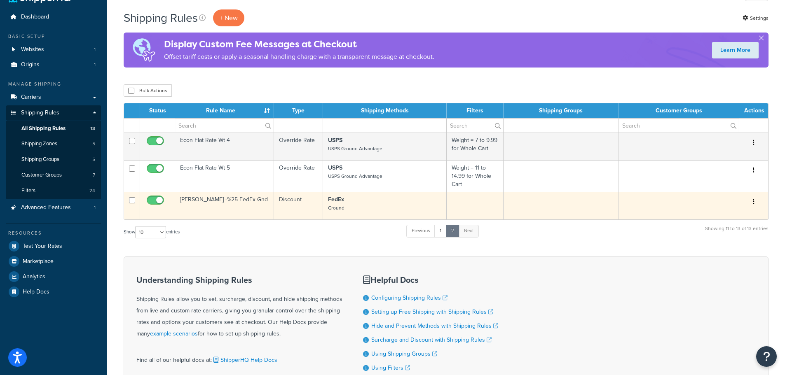 This screenshot has width=785, height=375. Describe the element at coordinates (147, 91) in the screenshot. I see `button: Bulk Actions` at that location.